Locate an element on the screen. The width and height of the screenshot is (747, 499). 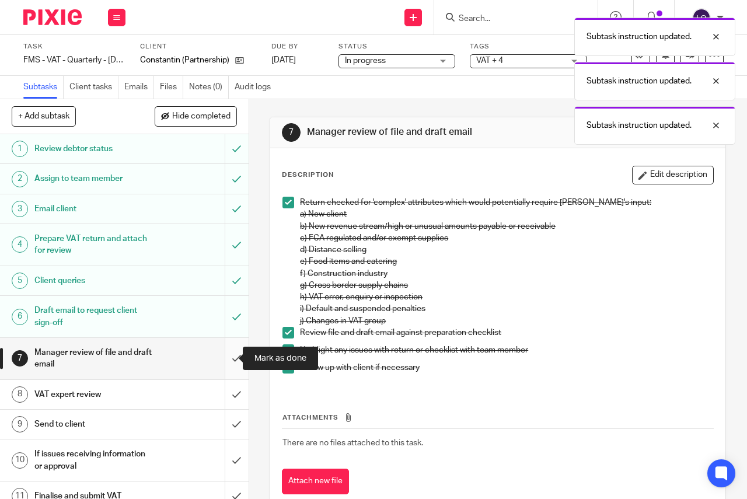
h1: Assign to team member is located at coordinates (94, 179).